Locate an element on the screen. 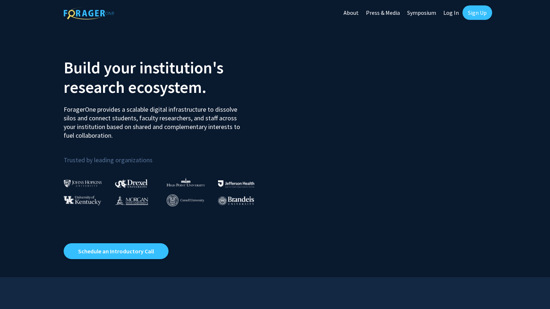 This screenshot has width=550, height=309. img: Johns Hopkins University is located at coordinates (83, 183).